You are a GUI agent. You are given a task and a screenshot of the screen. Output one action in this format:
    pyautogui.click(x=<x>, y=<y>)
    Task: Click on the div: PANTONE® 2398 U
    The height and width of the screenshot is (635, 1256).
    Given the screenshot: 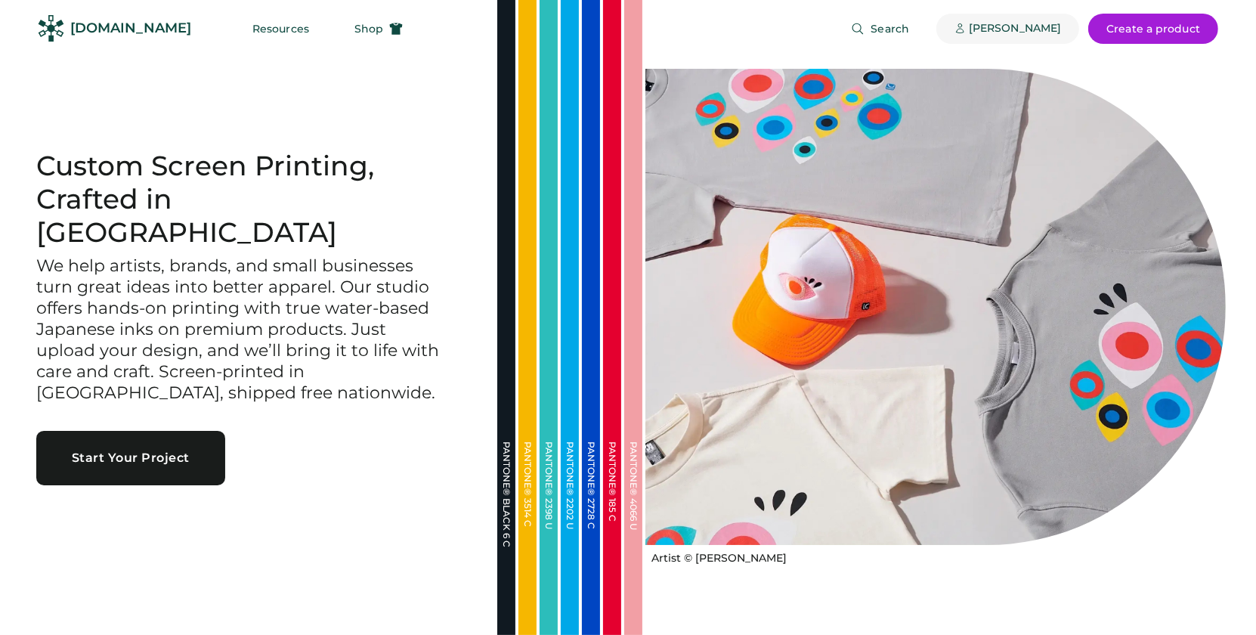 What is the action you would take?
    pyautogui.click(x=549, y=517)
    